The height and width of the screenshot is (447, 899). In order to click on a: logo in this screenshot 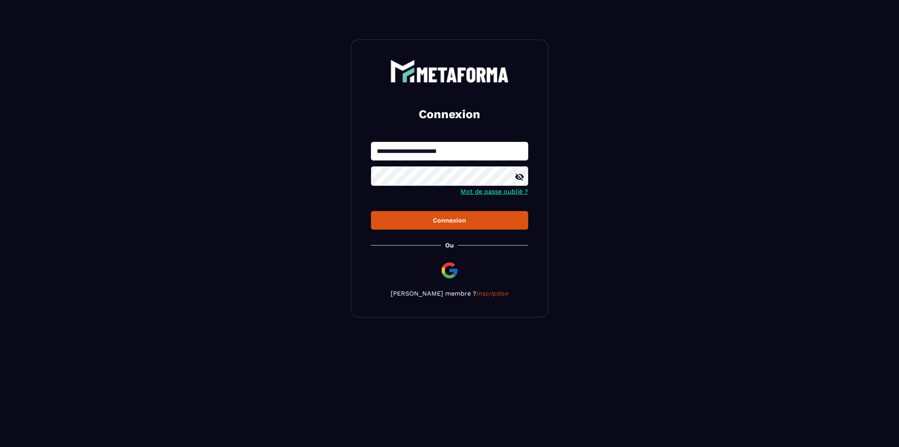, I will do `click(449, 71)`.